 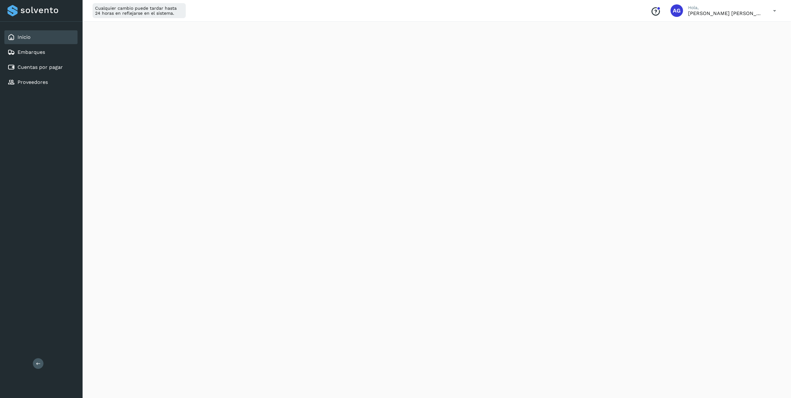 I want to click on a: Embarques, so click(x=31, y=52).